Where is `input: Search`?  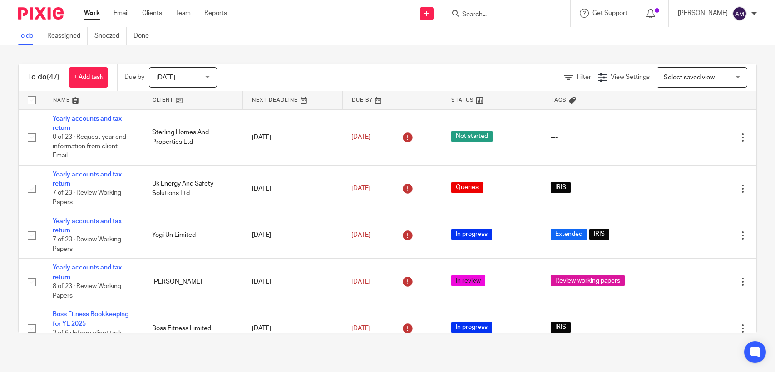 input: Search is located at coordinates (502, 15).